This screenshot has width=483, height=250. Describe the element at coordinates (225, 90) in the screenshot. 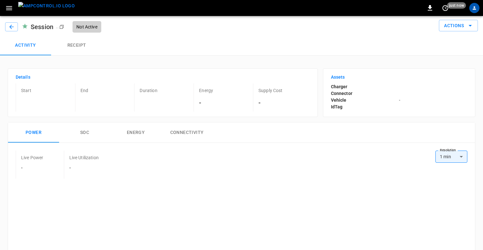

I see `p: Energy` at that location.